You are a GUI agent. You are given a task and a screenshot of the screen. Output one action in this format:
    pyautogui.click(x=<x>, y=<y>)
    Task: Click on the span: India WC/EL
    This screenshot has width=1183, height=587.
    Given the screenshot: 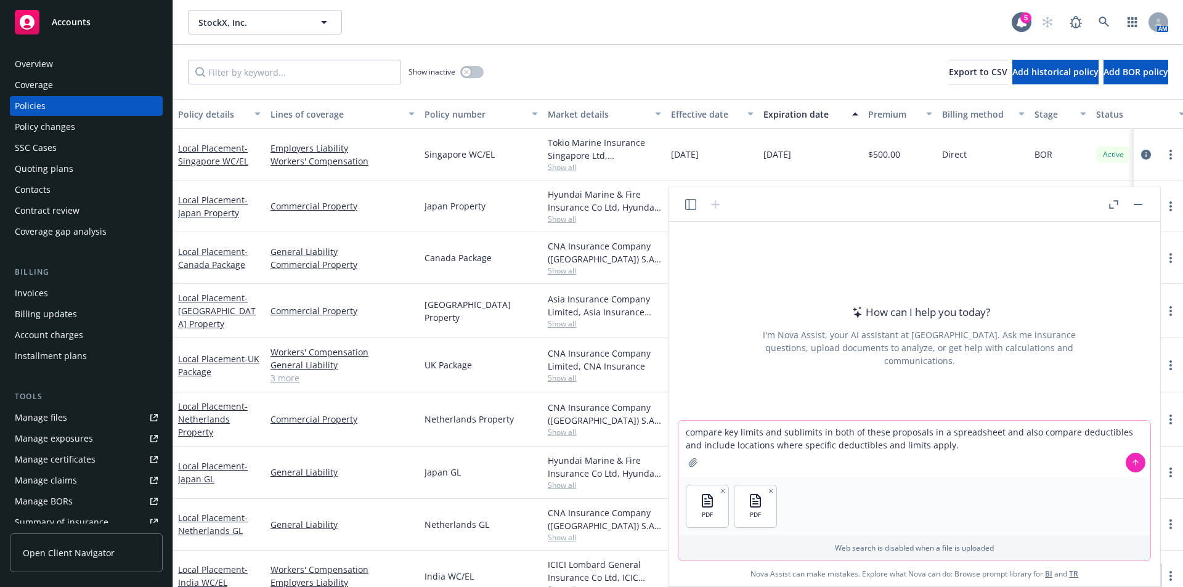 What is the action you would take?
    pyautogui.click(x=449, y=576)
    